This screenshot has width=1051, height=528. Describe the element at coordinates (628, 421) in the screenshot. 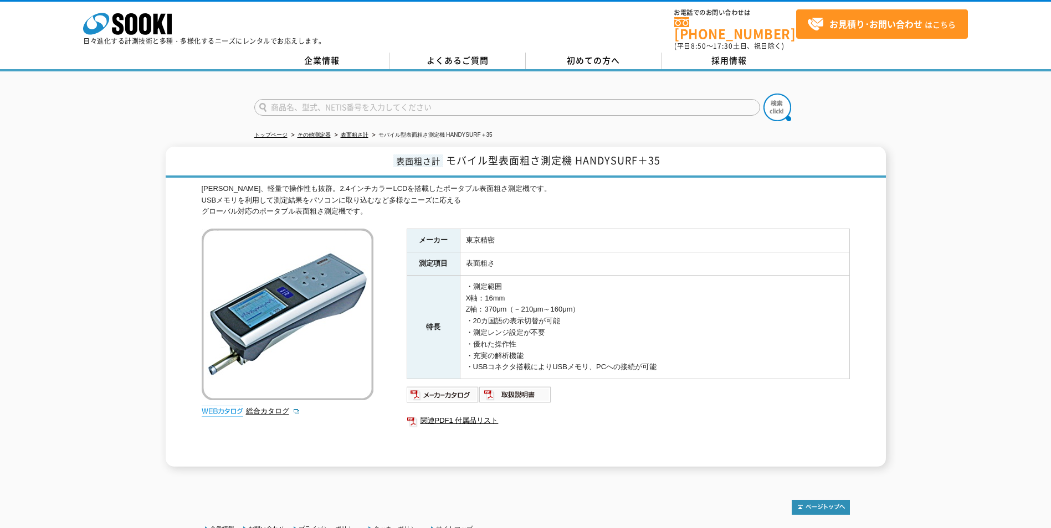

I see `a: 関連PDF1 付属品リスト` at that location.